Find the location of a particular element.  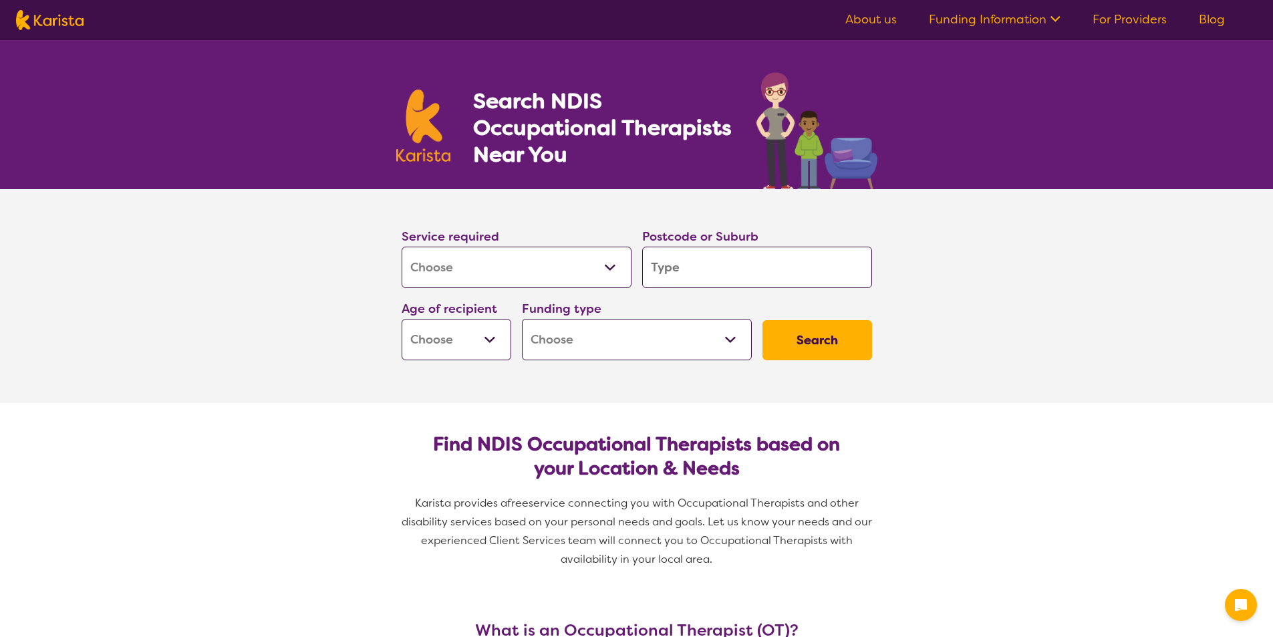

a: About us is located at coordinates (870, 19).